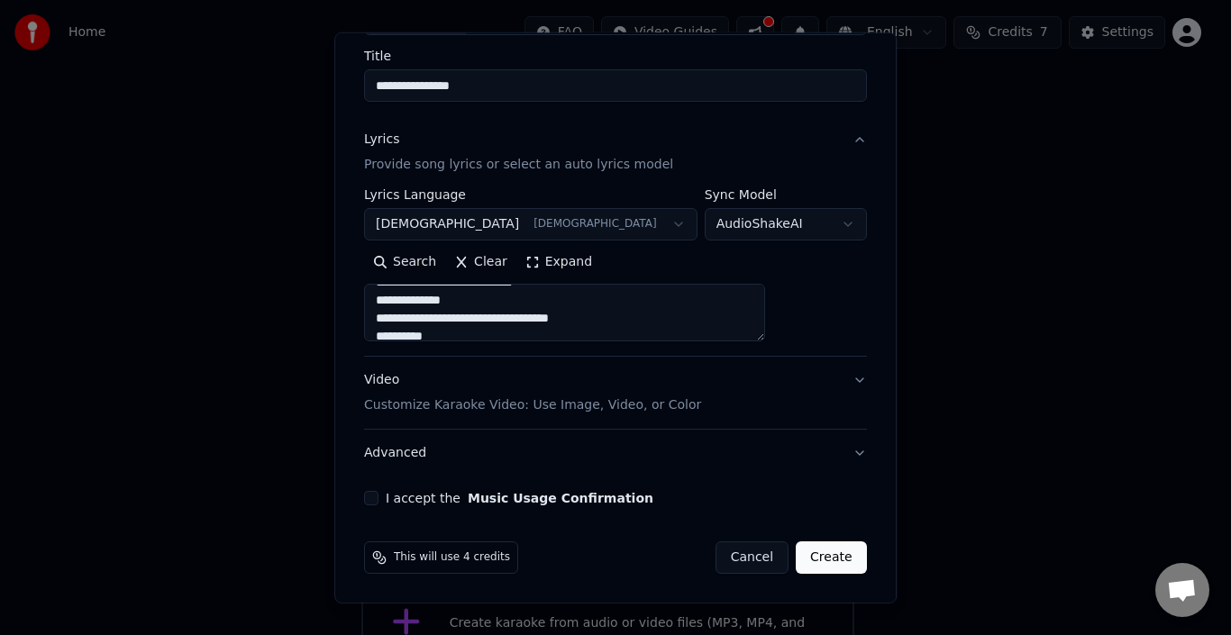 This screenshot has width=1231, height=635. Describe the element at coordinates (615, 272) in the screenshot. I see `div: LyricsProvide song lyrics or select an auto lyrics model` at that location.